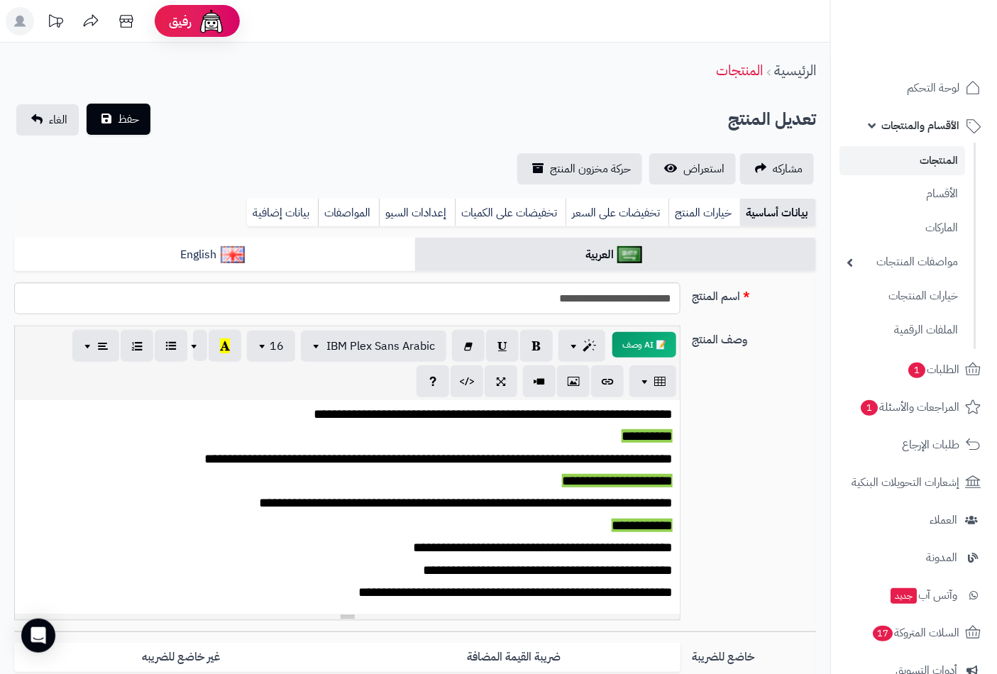 The image size is (997, 674). What do you see at coordinates (693, 169) in the screenshot?
I see `a: استعراض` at bounding box center [693, 169].